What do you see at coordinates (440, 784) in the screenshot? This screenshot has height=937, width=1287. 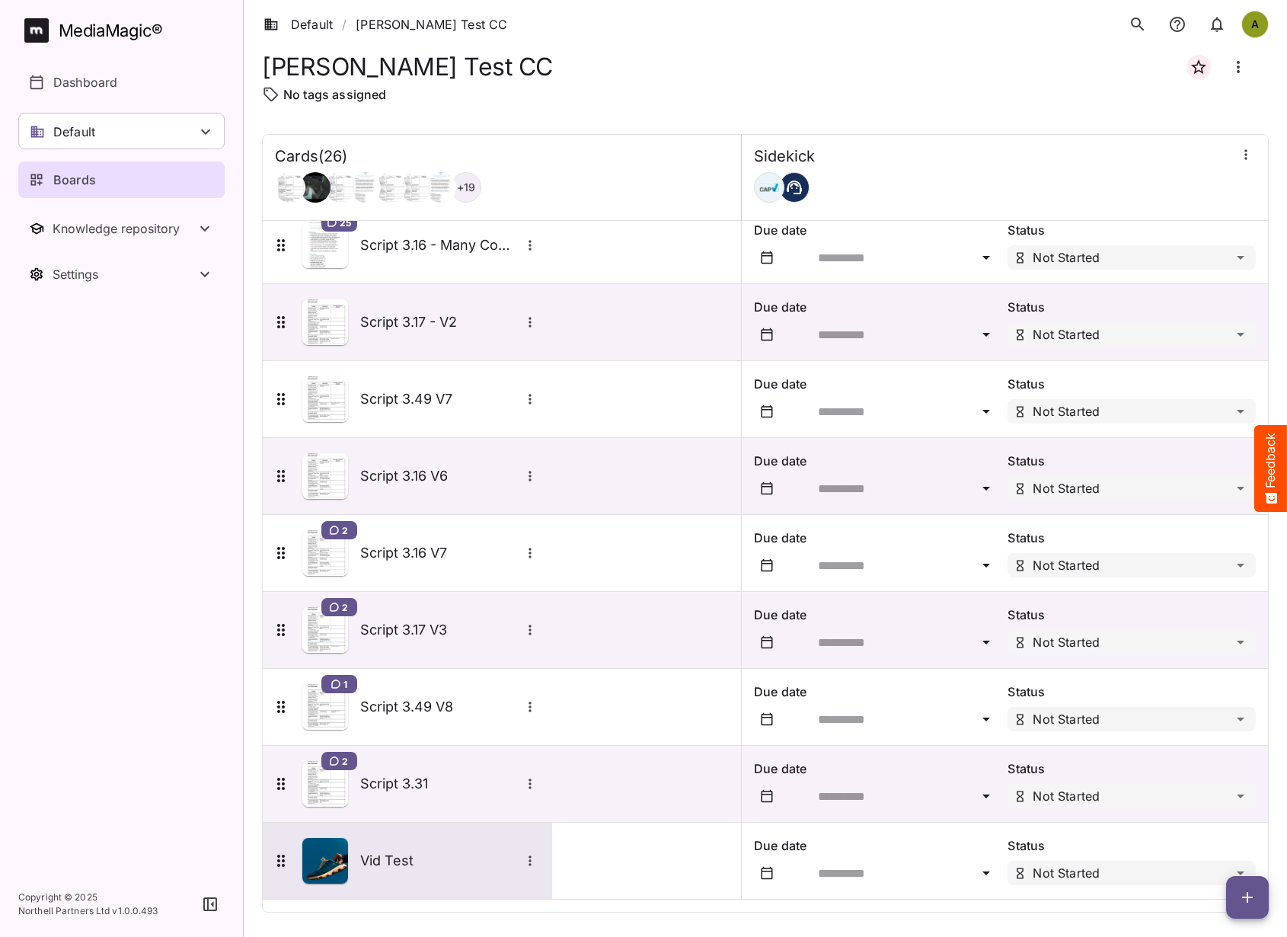 I see `h5: Script 3.31` at bounding box center [440, 784].